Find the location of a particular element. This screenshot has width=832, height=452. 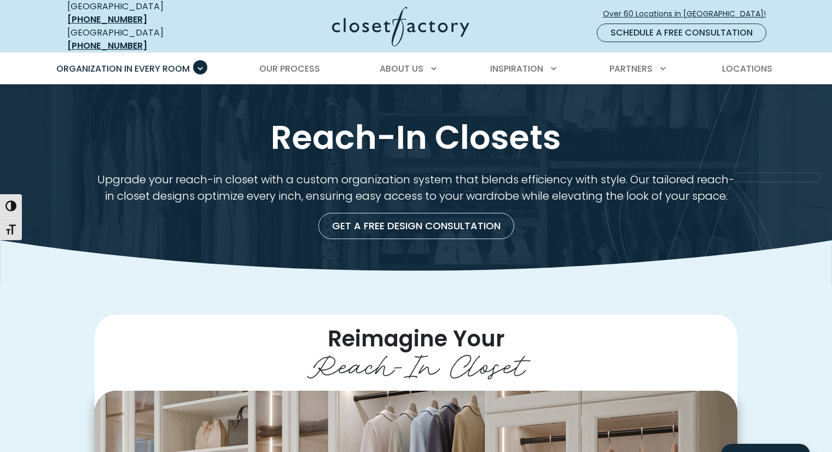

span: Reach-In Closet is located at coordinates (416, 363).